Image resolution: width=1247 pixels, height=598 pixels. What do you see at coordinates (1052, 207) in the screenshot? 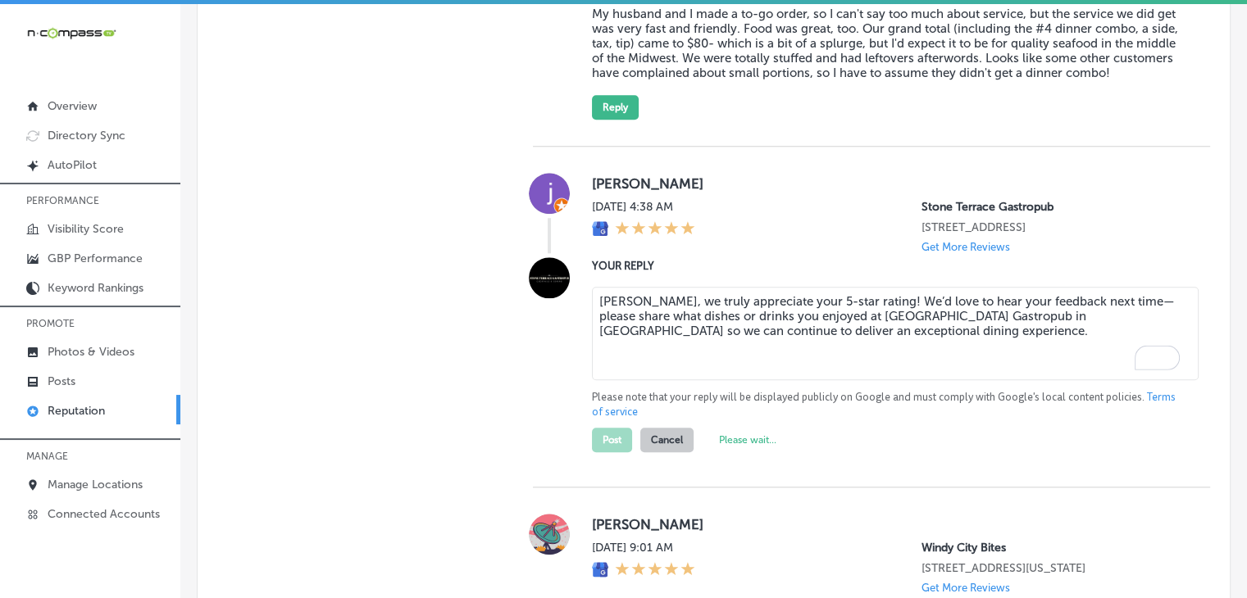
I see `p: Stone Terrace Gastropub` at bounding box center [1052, 207].